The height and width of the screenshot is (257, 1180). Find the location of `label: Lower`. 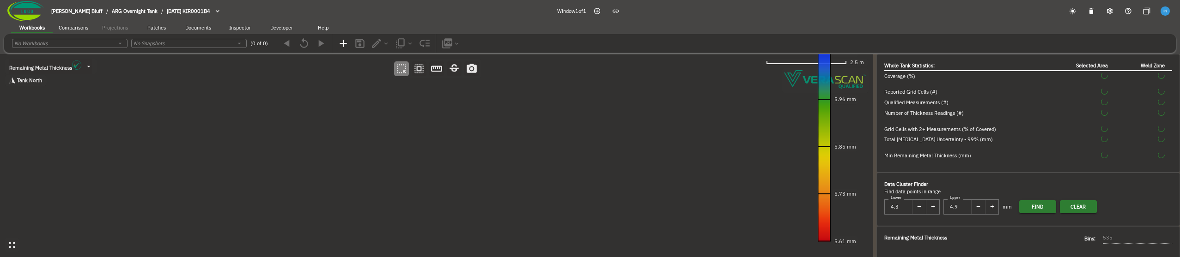

label: Lower is located at coordinates (896, 198).